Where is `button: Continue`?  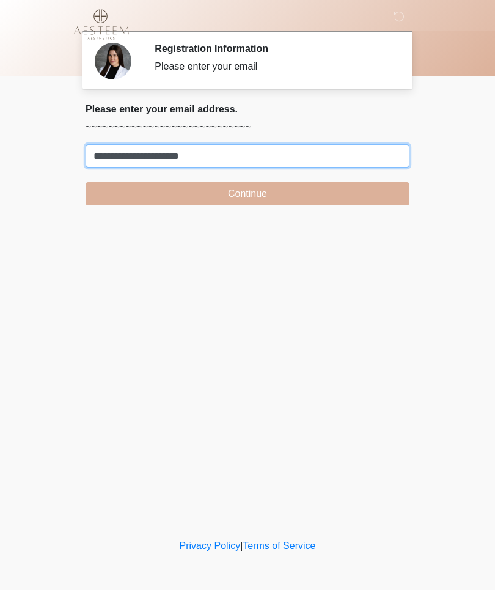 button: Continue is located at coordinates (248, 194).